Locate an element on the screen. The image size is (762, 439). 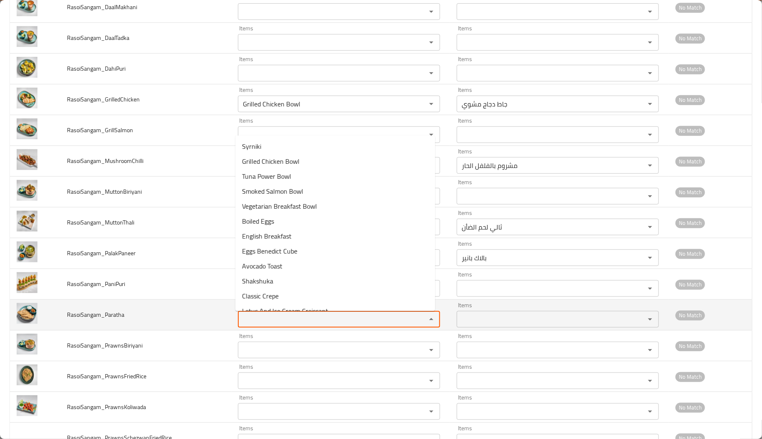
button: Close is located at coordinates (431, 320).